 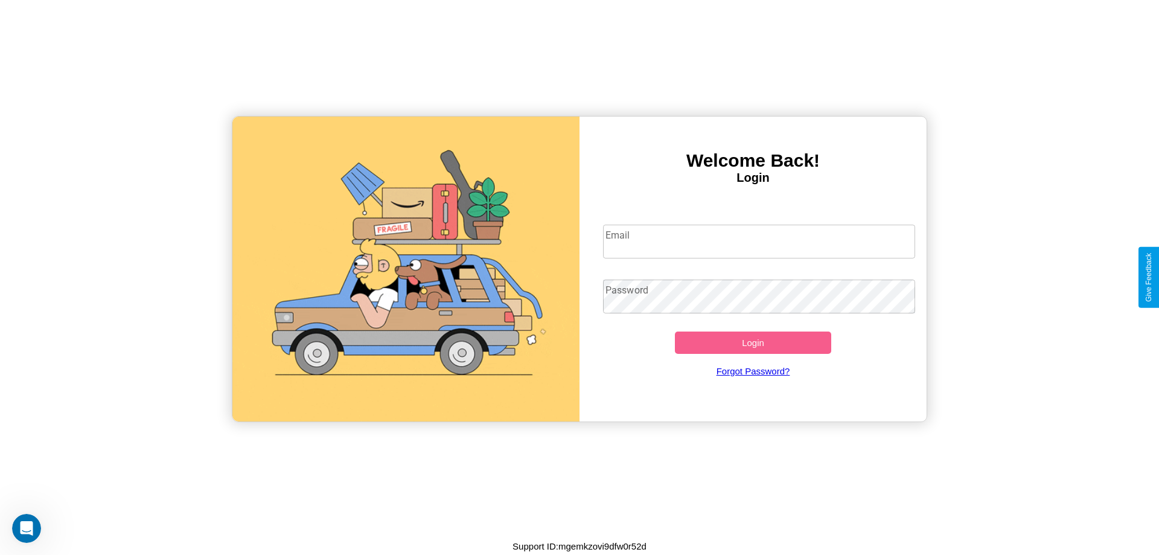 I want to click on img: gif, so click(x=406, y=269).